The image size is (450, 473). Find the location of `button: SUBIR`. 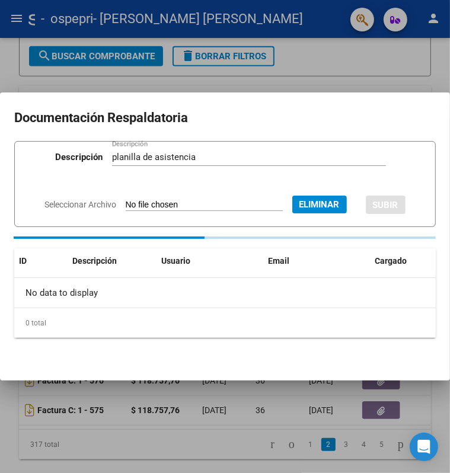

button: SUBIR is located at coordinates (386, 205).